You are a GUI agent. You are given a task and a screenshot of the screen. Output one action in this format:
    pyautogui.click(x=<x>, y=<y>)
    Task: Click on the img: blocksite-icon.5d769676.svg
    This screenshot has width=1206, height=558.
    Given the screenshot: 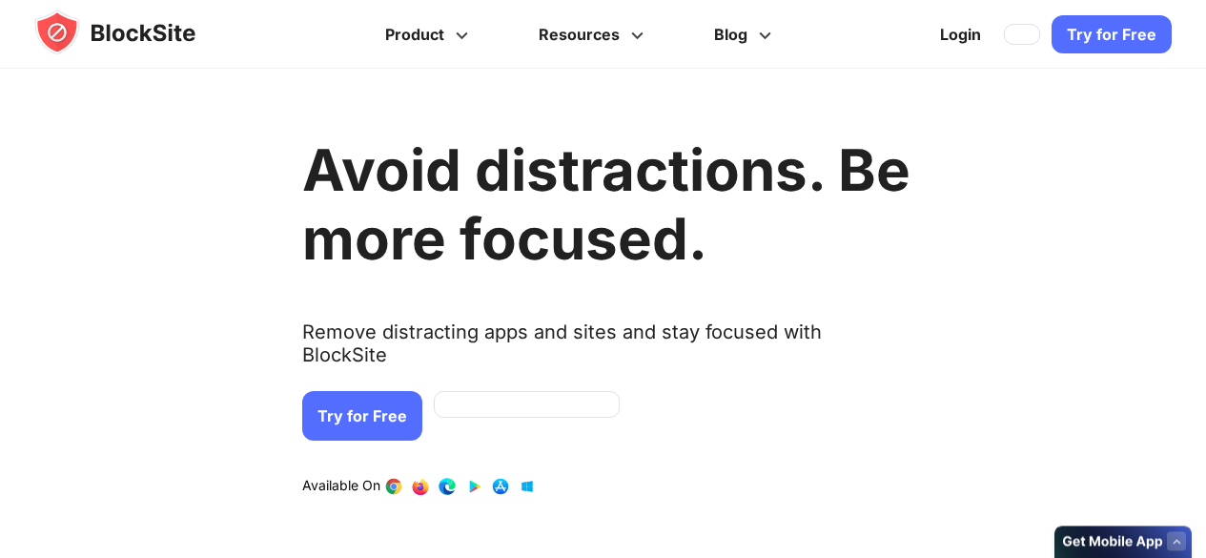 What is the action you would take?
    pyautogui.click(x=133, y=32)
    